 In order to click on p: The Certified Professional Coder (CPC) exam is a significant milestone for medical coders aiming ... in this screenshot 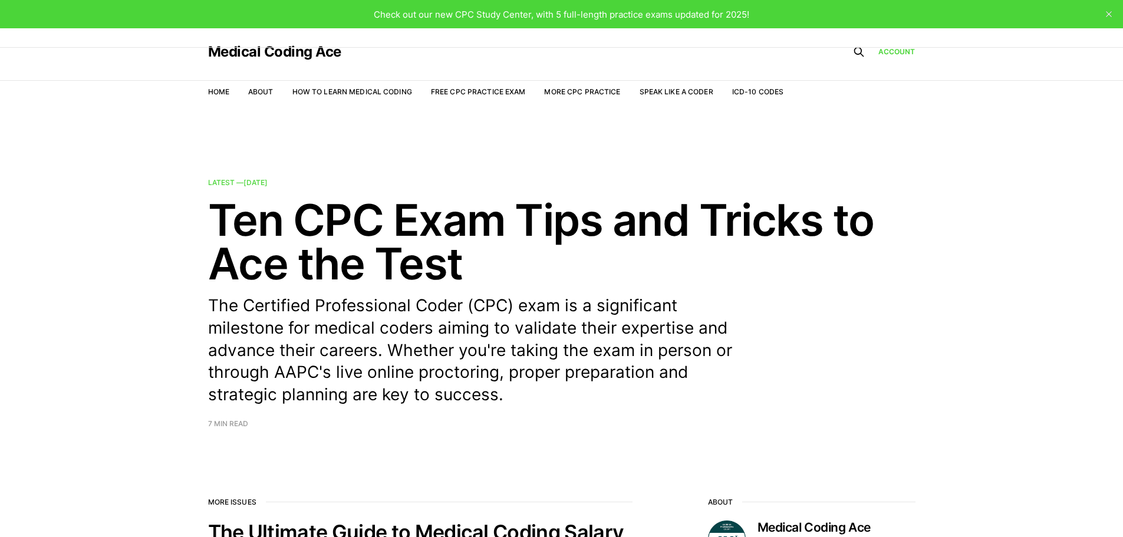, I will do `click(479, 350)`.